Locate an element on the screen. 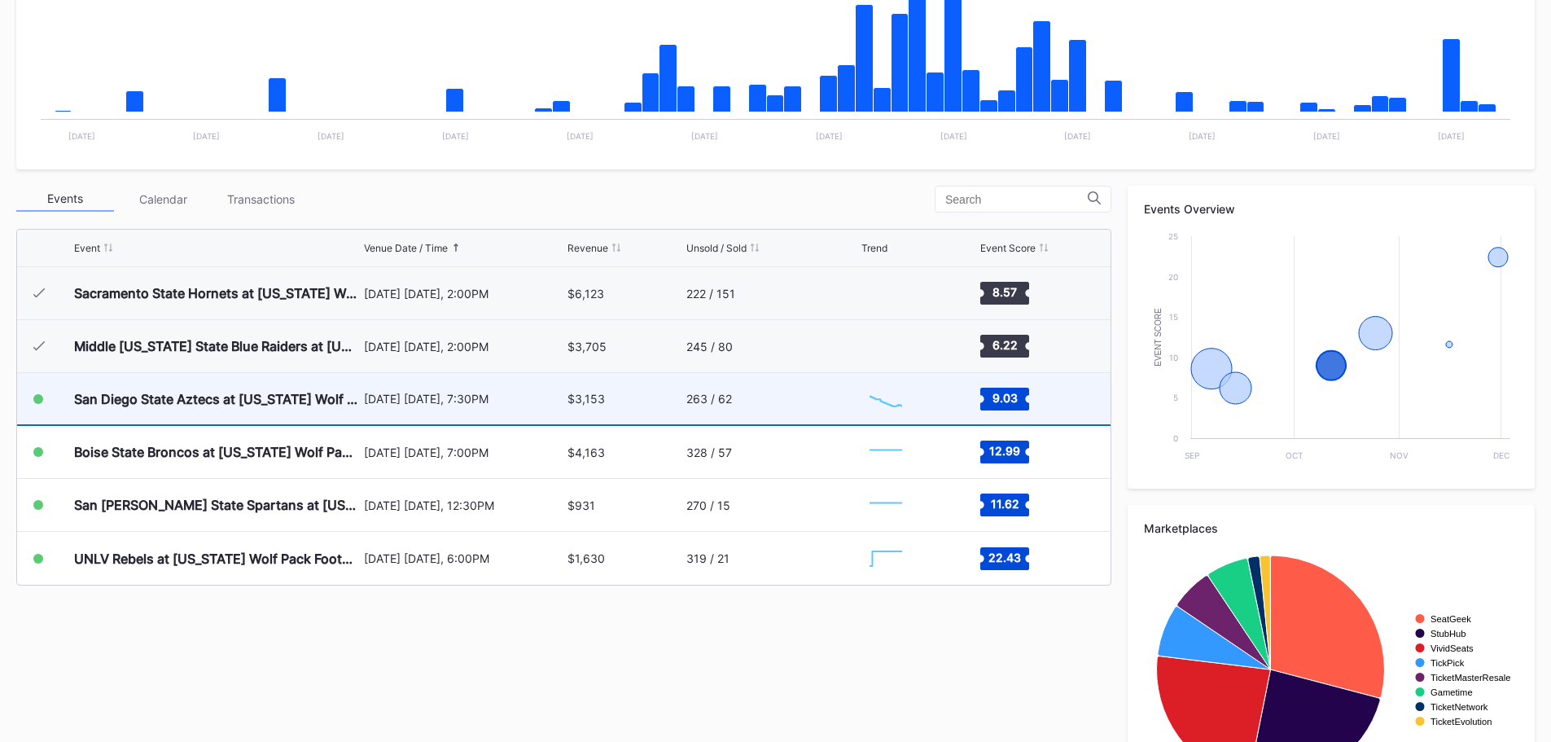 This screenshot has width=1551, height=742. text: 8.57 is located at coordinates (1005, 291).